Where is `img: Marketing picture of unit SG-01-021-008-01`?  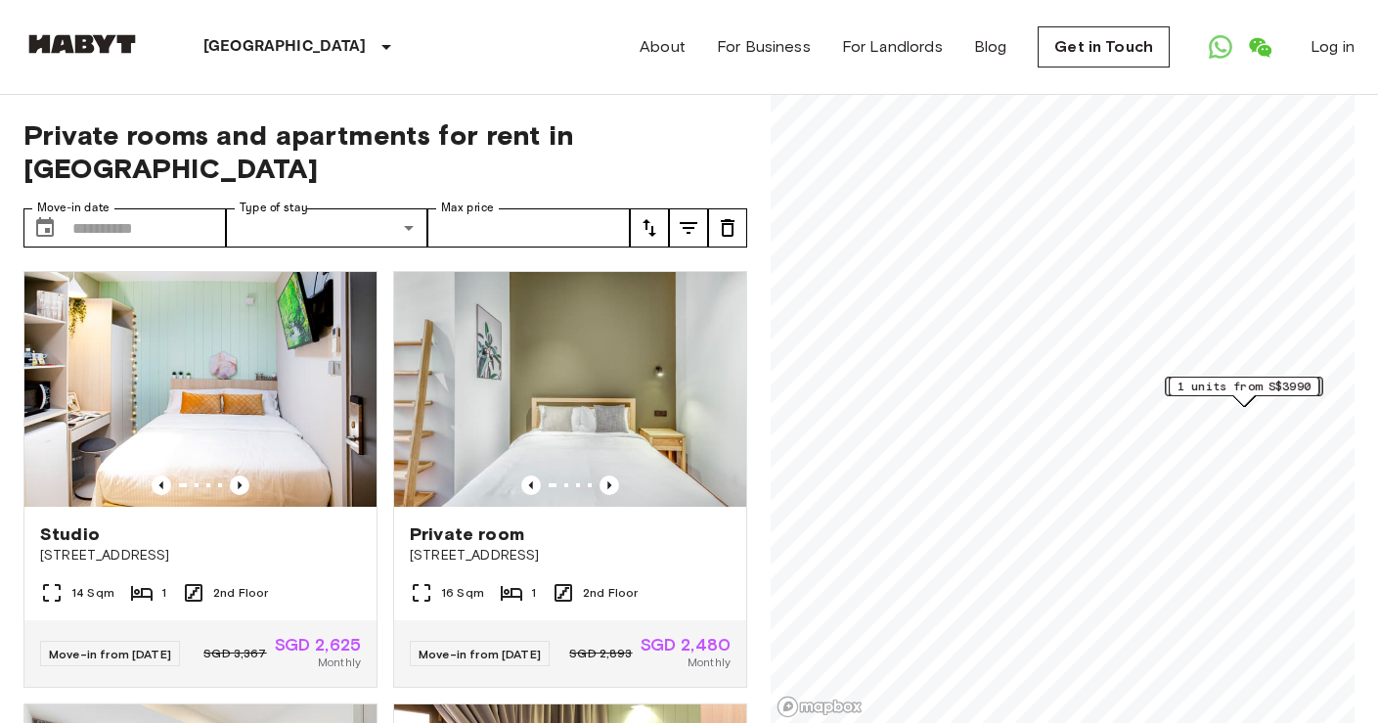 img: Marketing picture of unit SG-01-021-008-01 is located at coordinates (570, 389).